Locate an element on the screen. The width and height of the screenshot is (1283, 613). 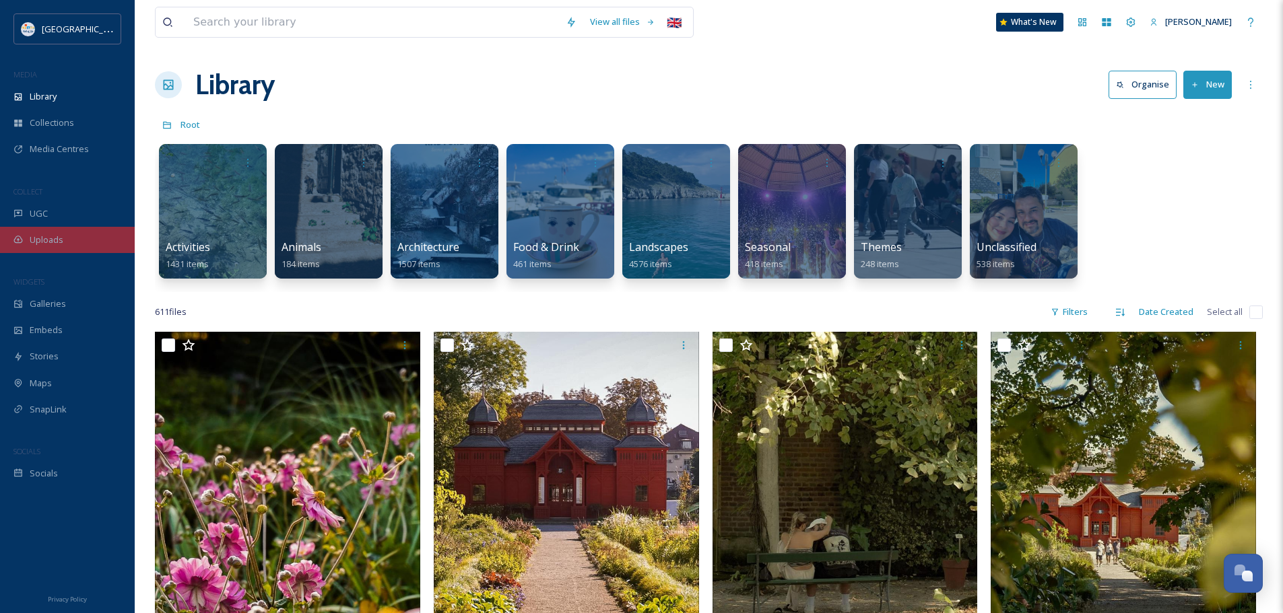
span: Stories is located at coordinates (44, 356).